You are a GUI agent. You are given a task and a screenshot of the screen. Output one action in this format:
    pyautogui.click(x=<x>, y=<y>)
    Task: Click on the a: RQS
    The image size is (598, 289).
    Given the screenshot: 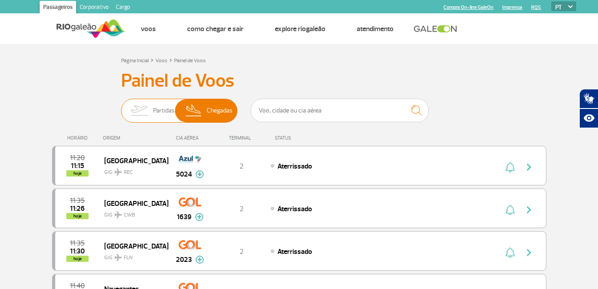 What is the action you would take?
    pyautogui.click(x=536, y=7)
    